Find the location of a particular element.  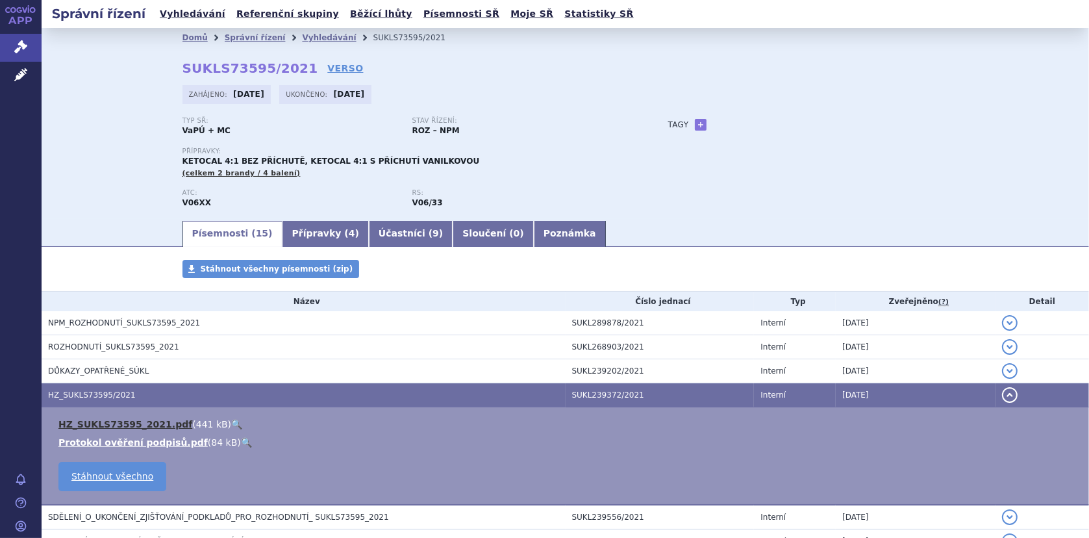

td: SUKL289878/2021 is located at coordinates (660, 323).